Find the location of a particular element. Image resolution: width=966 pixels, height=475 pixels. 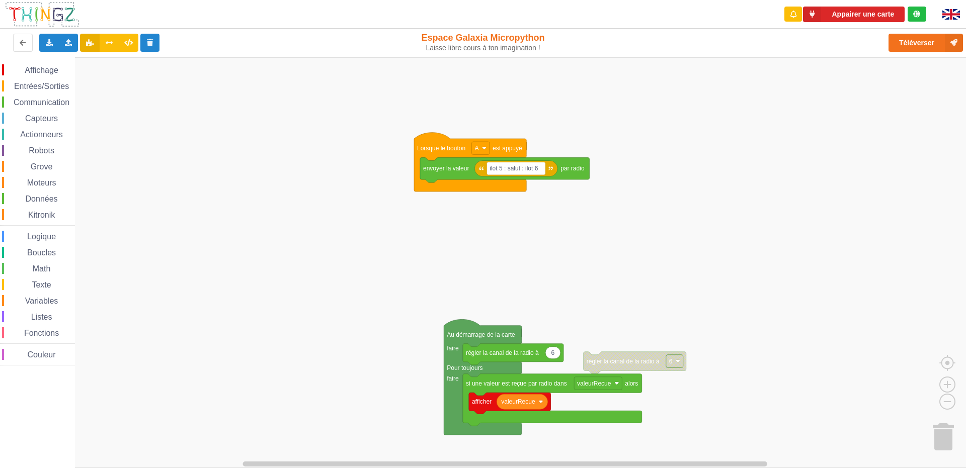

div: Espace Galaxia Micropython is located at coordinates (483, 42).